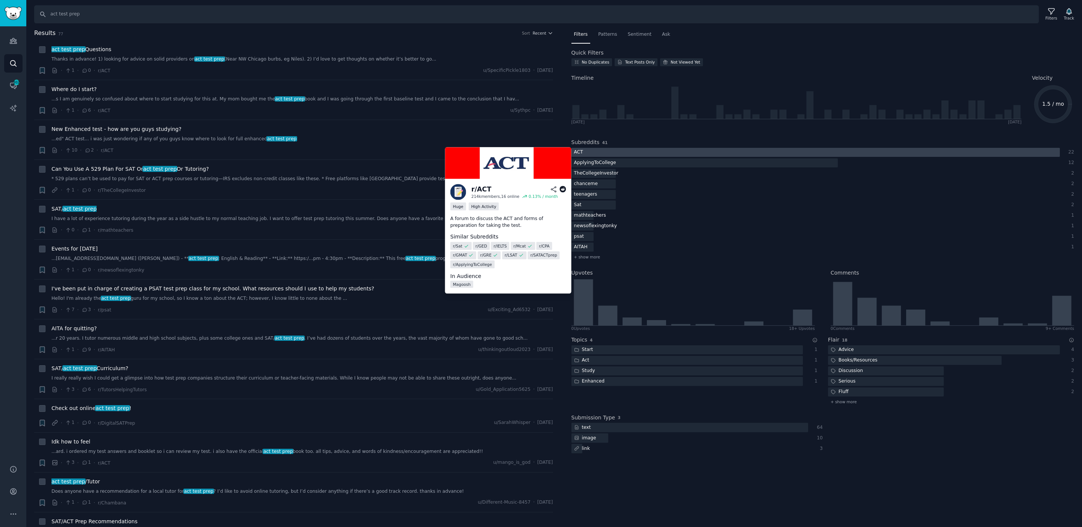 This screenshot has height=527, width=1082. What do you see at coordinates (585, 437) in the screenshot?
I see `div: image` at bounding box center [585, 437].